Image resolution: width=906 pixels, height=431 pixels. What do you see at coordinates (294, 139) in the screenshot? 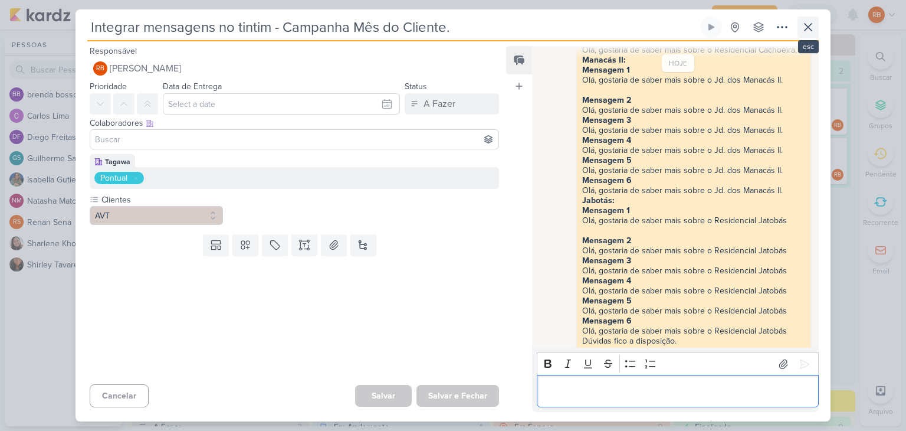
I see `input: Buscar` at bounding box center [294, 139].